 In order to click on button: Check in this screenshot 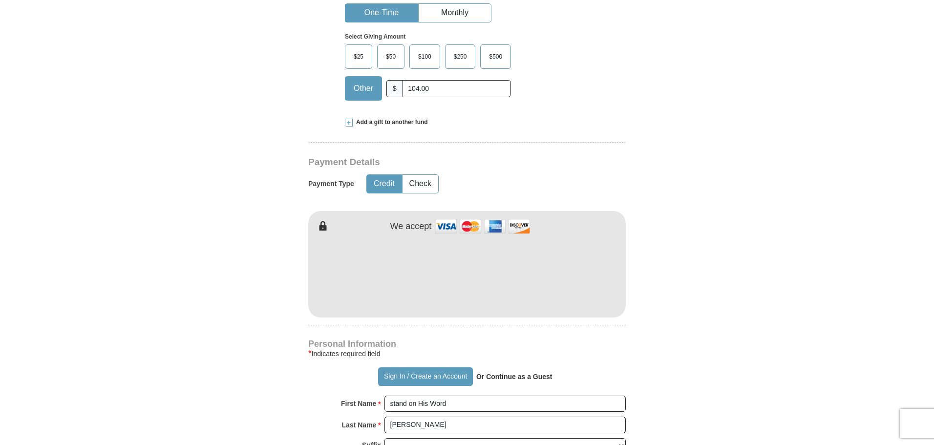, I will do `click(420, 184)`.